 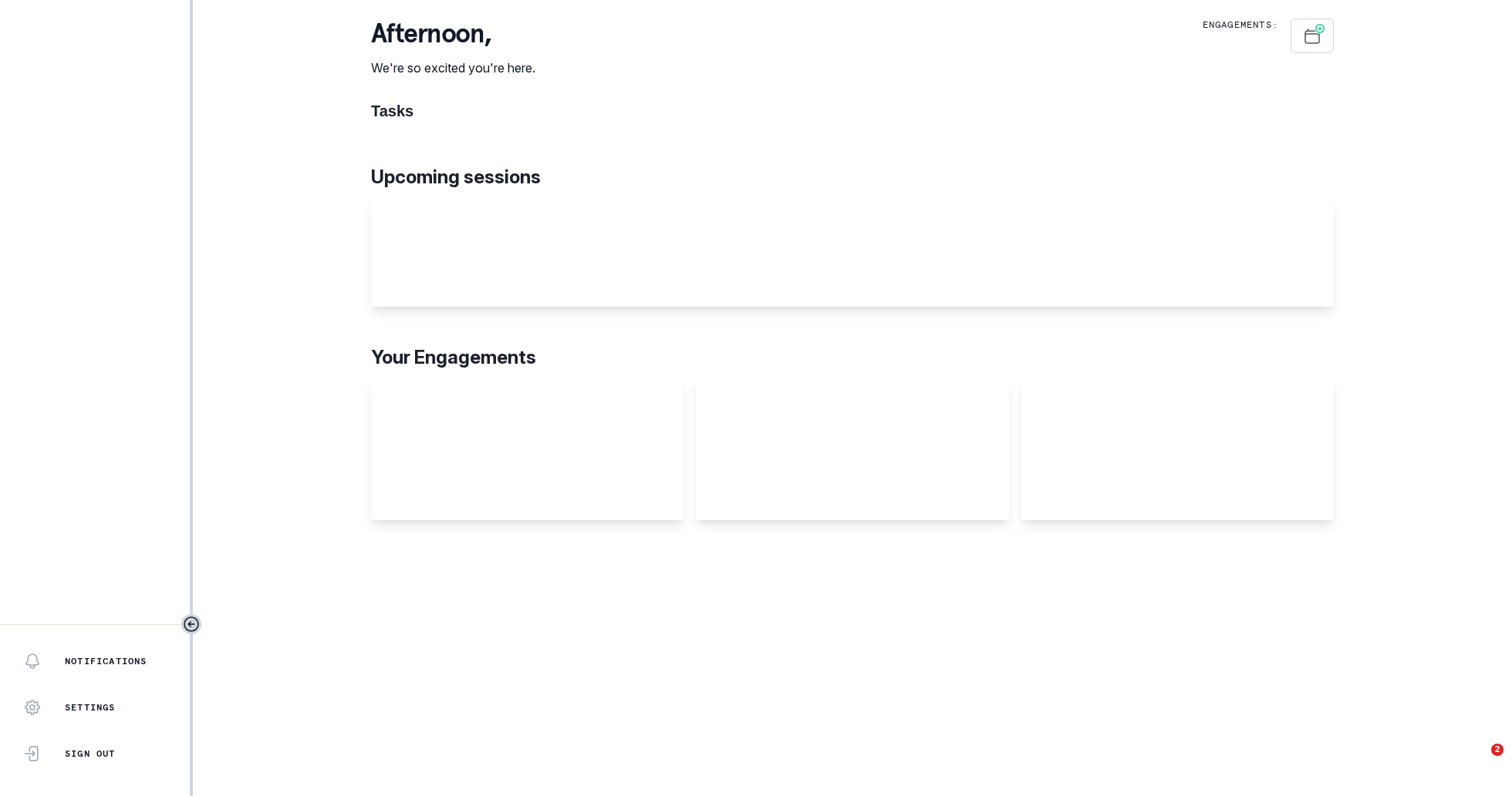 What do you see at coordinates (852, 177) in the screenshot?
I see `p: Upcoming sessions` at bounding box center [852, 177].